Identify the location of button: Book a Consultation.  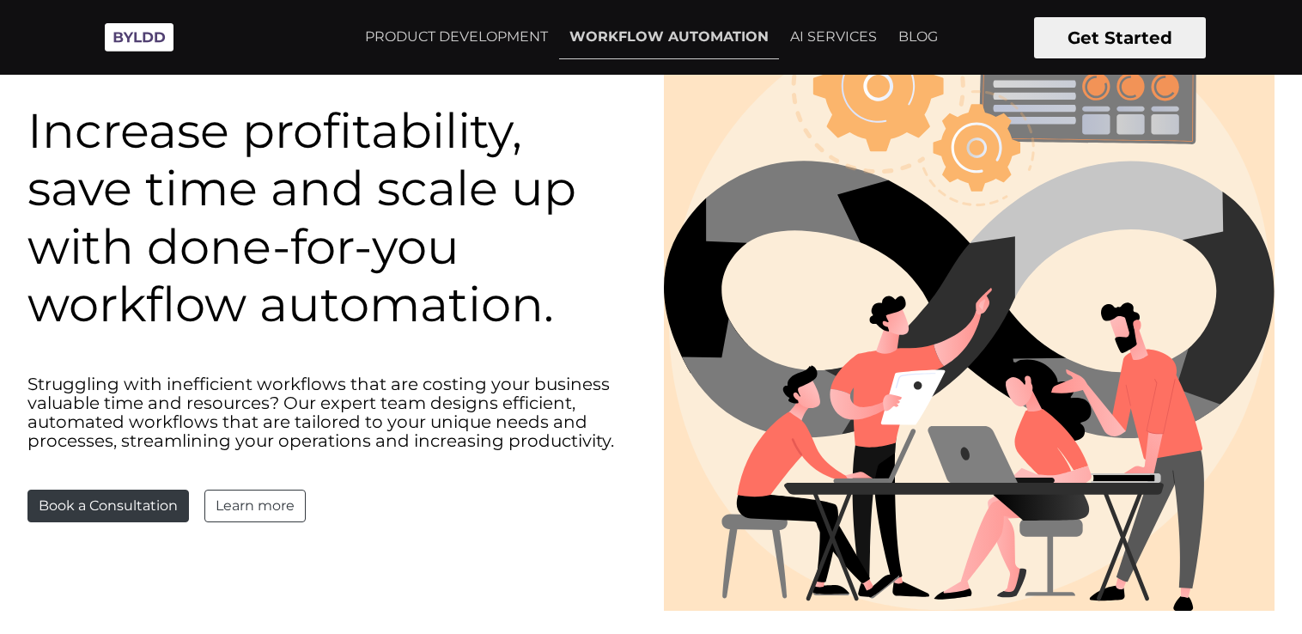
(108, 506).